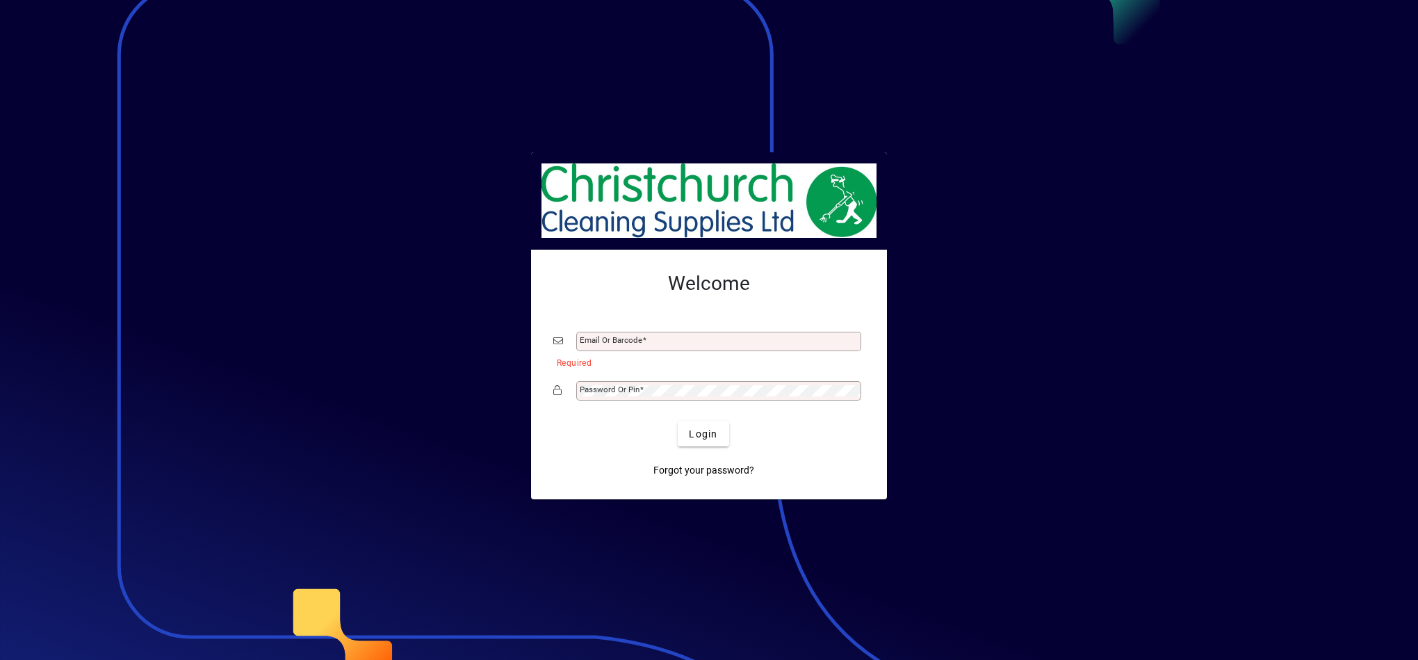 The width and height of the screenshot is (1418, 660). I want to click on span: Forgot your password?, so click(704, 470).